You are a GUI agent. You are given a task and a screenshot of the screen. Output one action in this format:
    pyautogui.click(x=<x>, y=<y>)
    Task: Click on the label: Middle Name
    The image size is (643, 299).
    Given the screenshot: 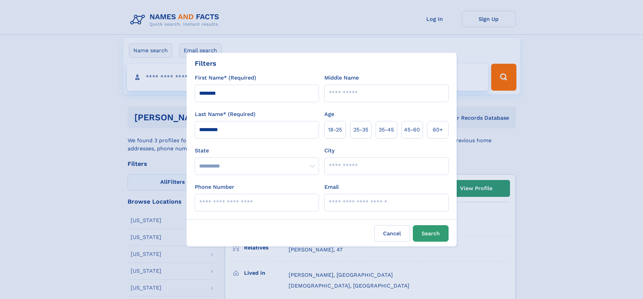 What is the action you would take?
    pyautogui.click(x=341, y=78)
    